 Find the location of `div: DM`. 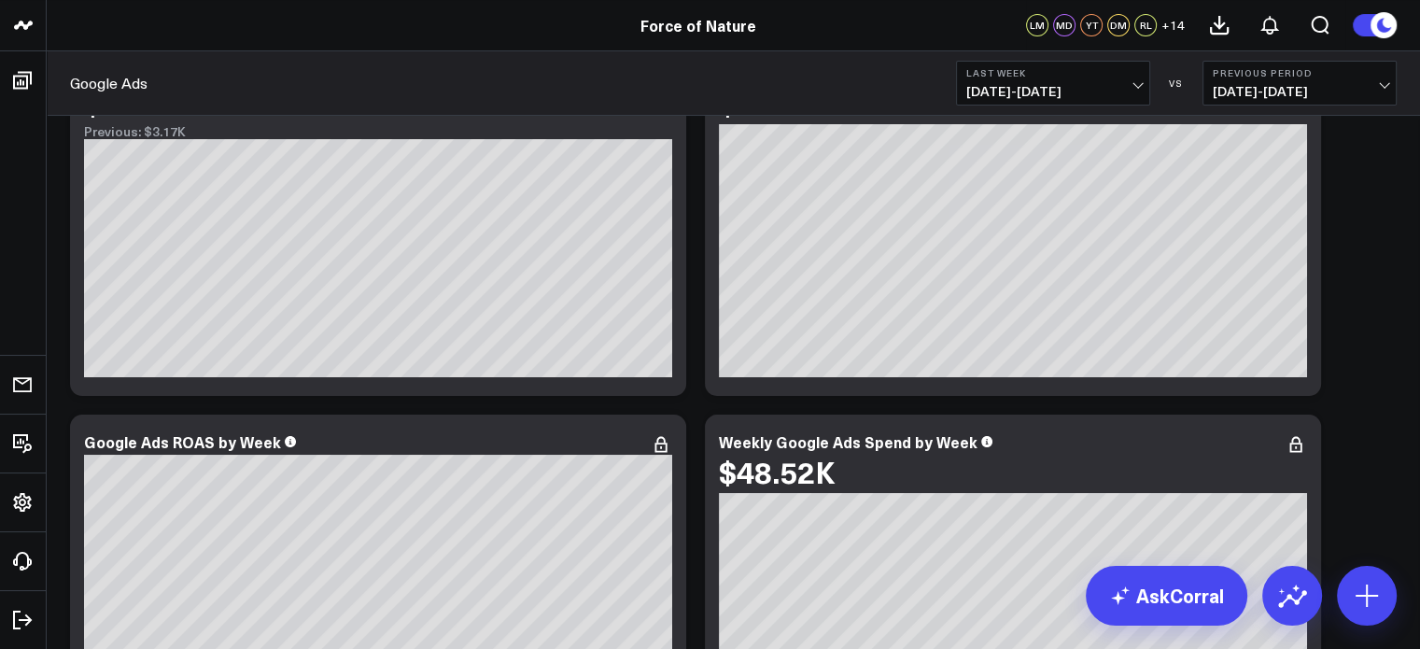

div: DM is located at coordinates (1118, 25).